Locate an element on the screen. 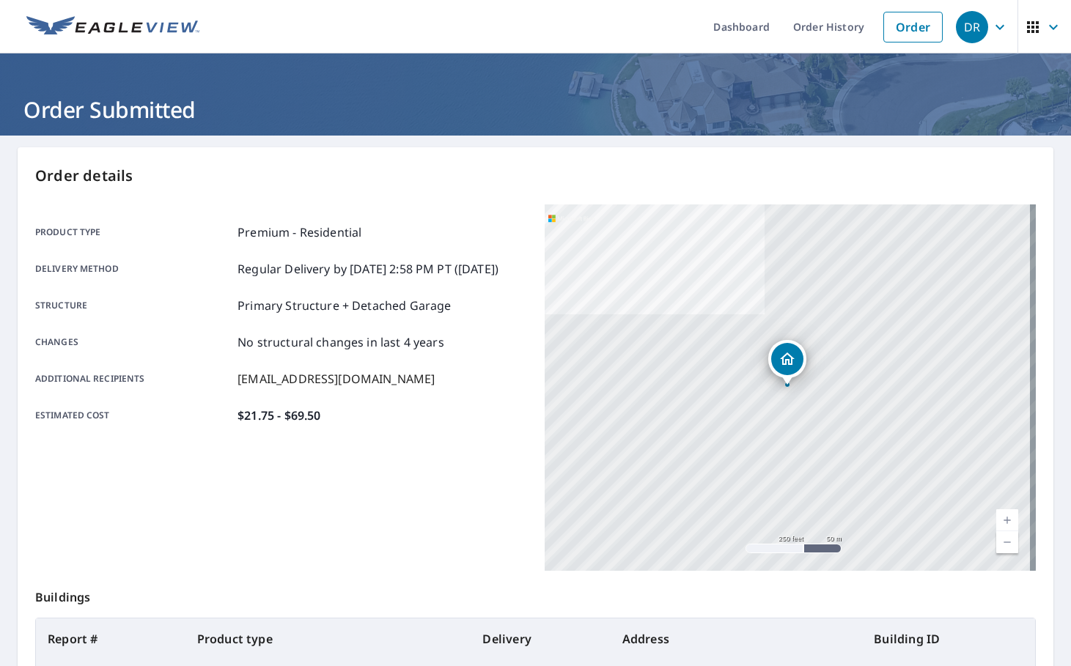  p: Premium - Residential is located at coordinates (299, 232).